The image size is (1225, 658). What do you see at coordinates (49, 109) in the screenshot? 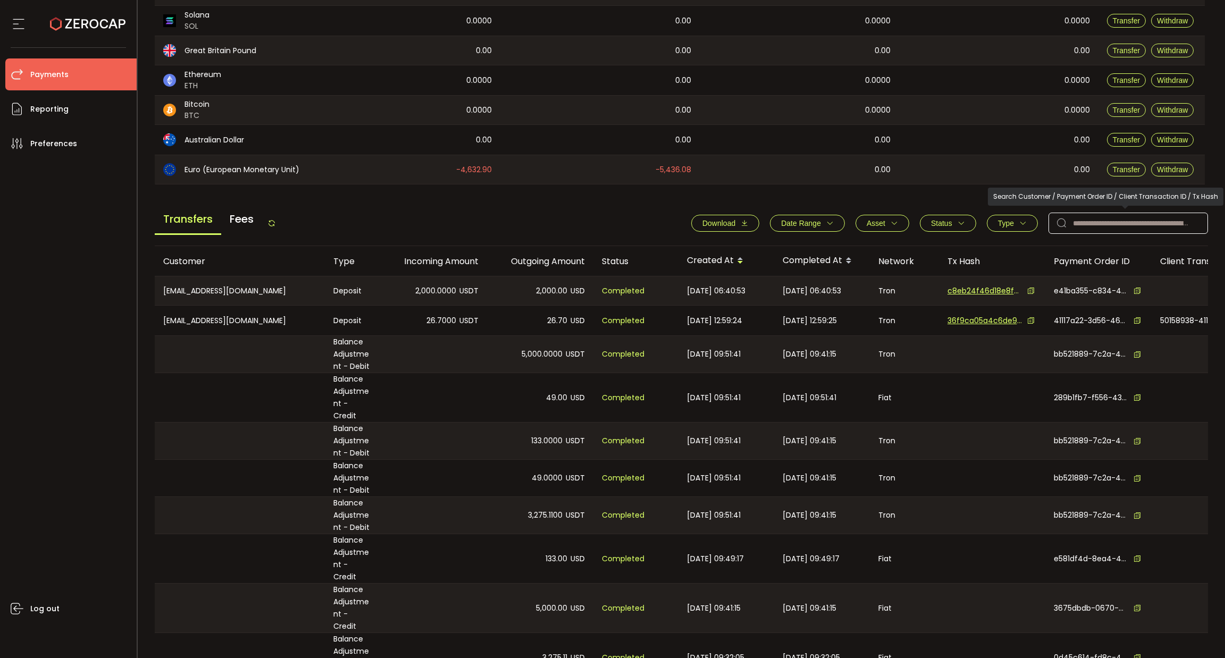
I see `span: Reporting` at bounding box center [49, 109].